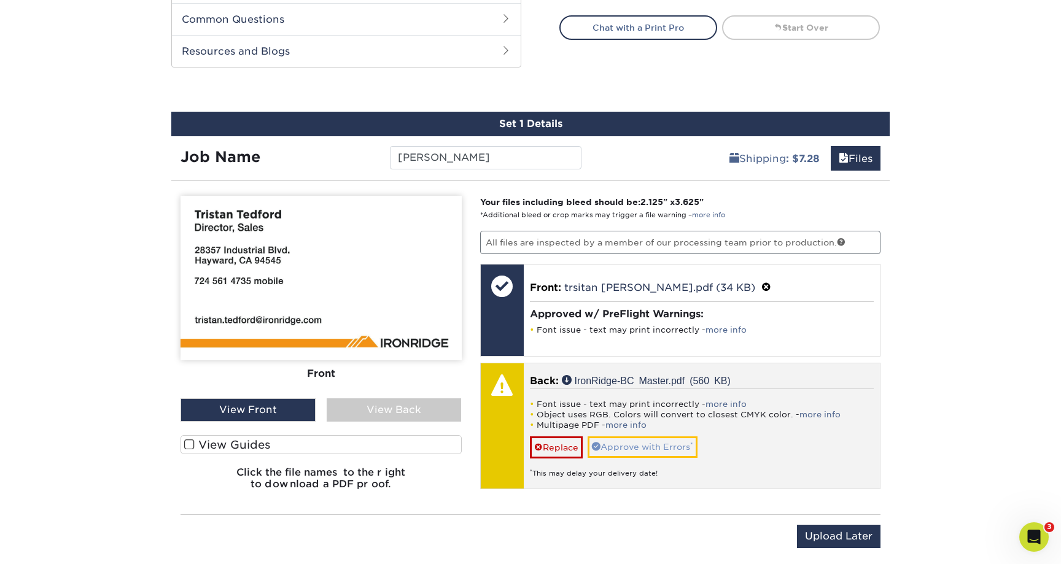  I want to click on input: Enter a job name, so click(485, 158).